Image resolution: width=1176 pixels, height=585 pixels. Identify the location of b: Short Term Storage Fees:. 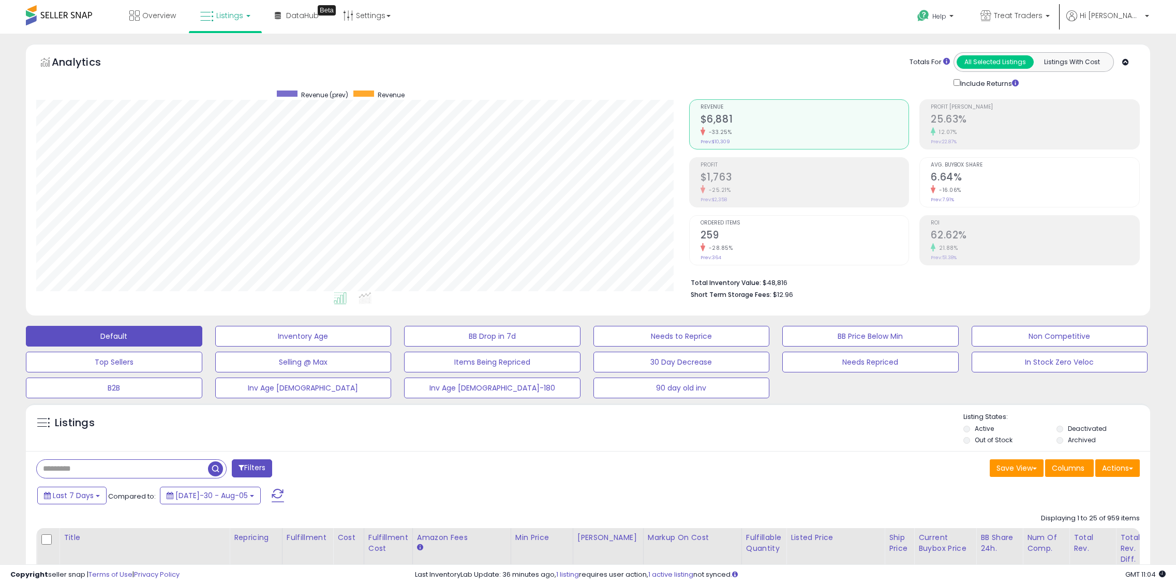
(731, 295).